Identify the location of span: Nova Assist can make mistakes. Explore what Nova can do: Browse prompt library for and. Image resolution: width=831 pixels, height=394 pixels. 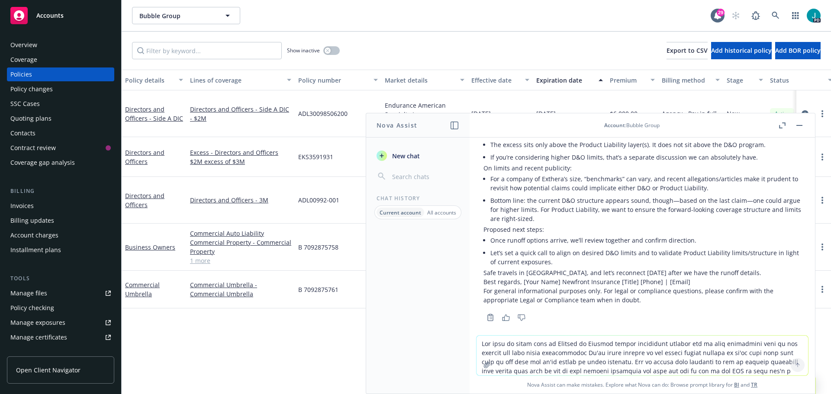
(642, 385).